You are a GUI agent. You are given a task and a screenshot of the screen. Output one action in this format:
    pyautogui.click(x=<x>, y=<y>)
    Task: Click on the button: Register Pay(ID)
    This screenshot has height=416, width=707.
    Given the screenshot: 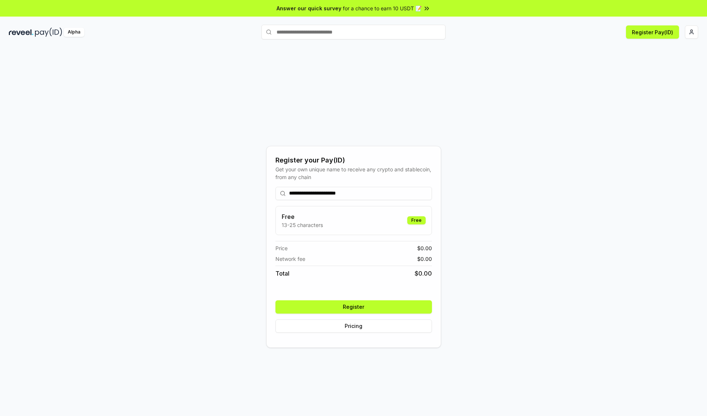 What is the action you would take?
    pyautogui.click(x=652, y=32)
    